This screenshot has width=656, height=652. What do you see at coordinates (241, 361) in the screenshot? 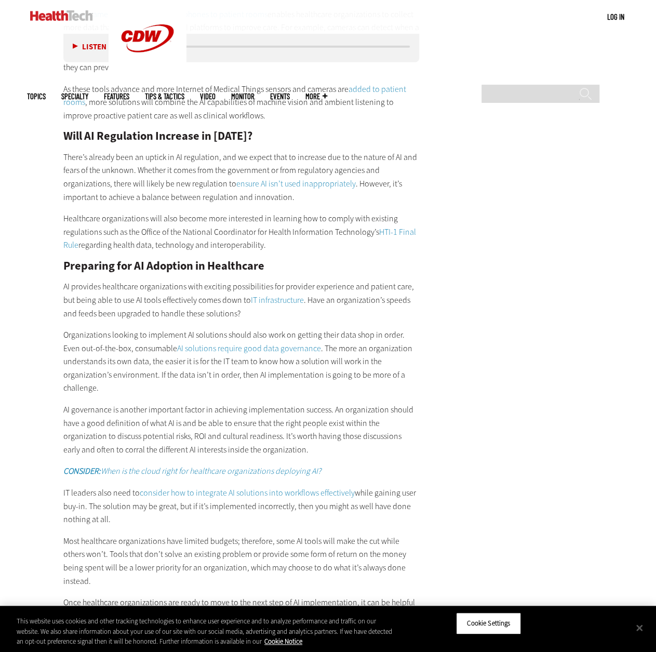
I see `p: Organizations looking to implement AI solutions should also work on getting their data shop in or...` at bounding box center [241, 361].